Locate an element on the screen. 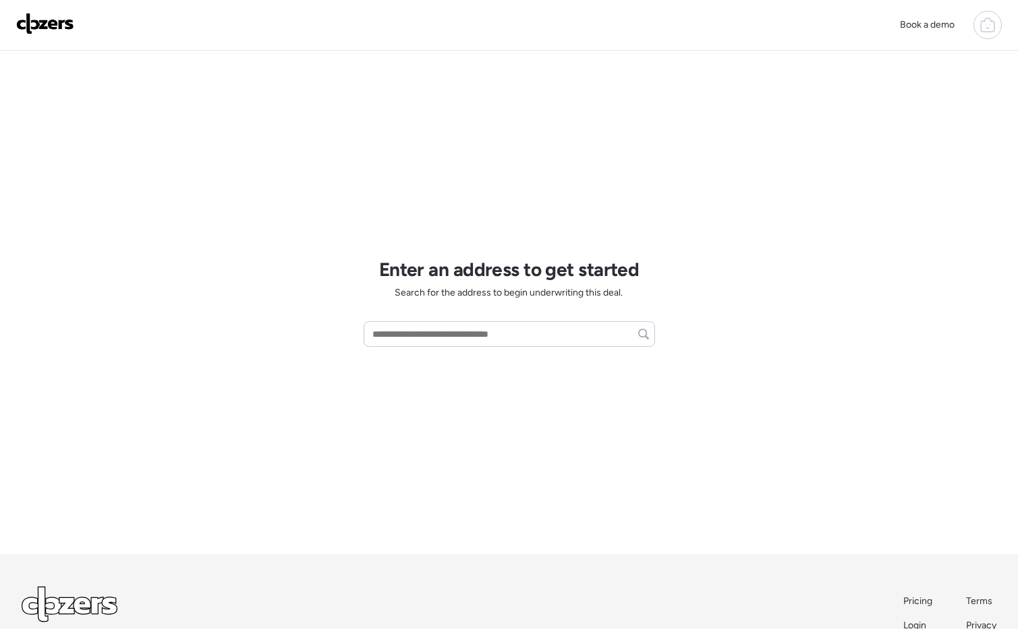  span: Book a demo is located at coordinates (927, 24).